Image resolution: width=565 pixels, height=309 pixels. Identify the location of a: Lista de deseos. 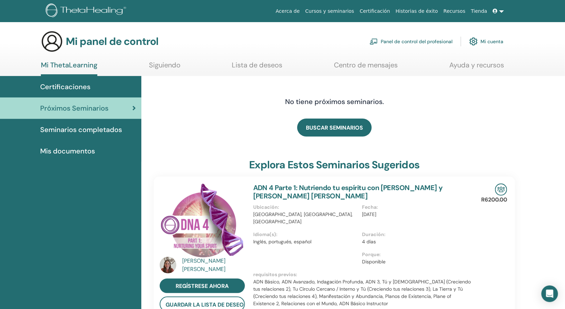
(257, 68).